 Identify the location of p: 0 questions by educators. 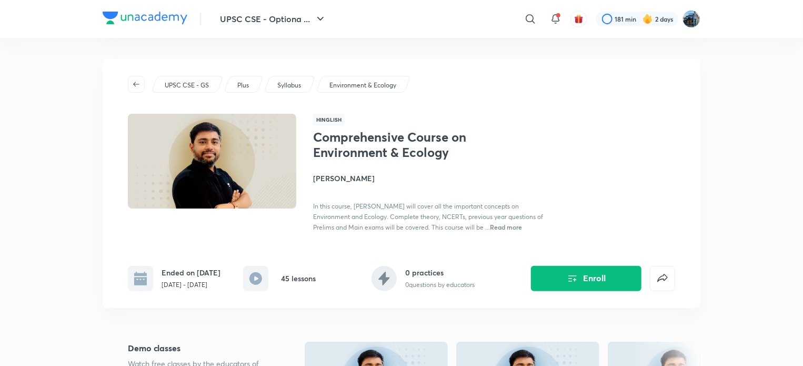
(440, 285).